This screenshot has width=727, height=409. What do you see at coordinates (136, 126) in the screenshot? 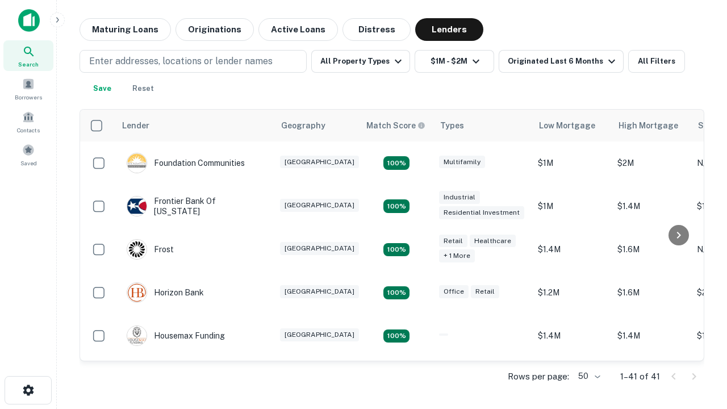
I see `div: Lender` at bounding box center [136, 126].